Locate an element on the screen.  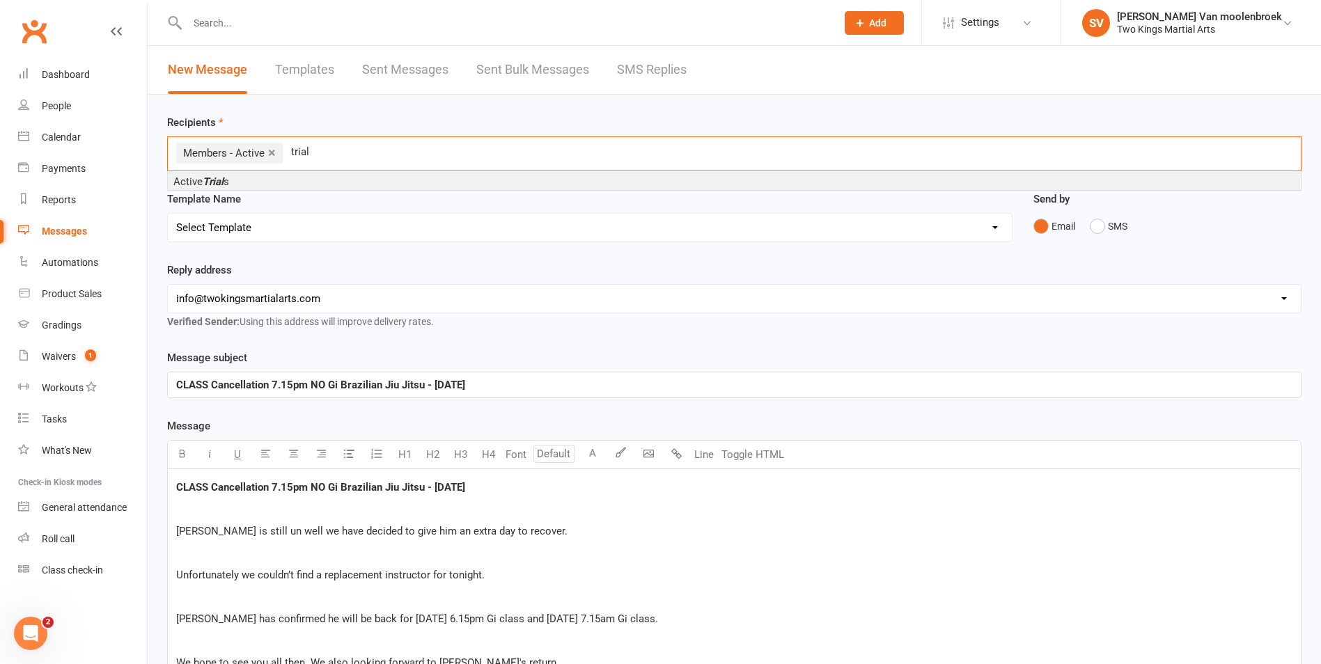
a: Class kiosk mode is located at coordinates (82, 570).